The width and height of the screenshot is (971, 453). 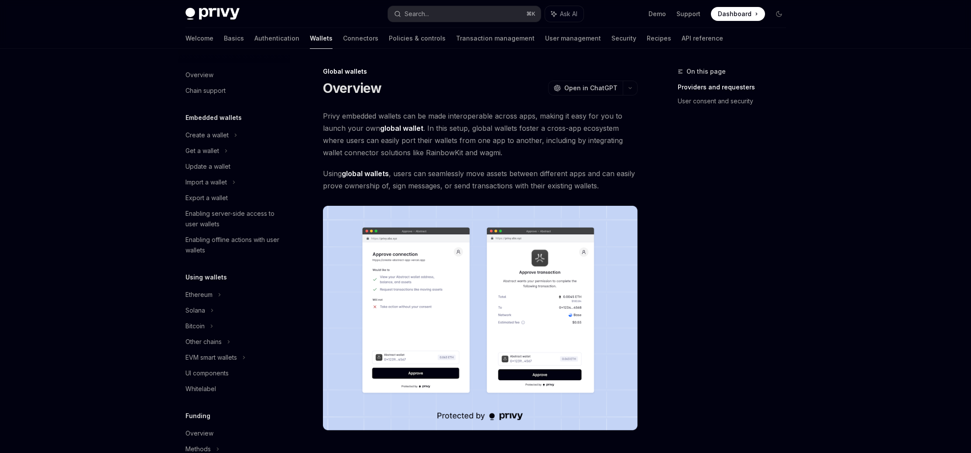 What do you see at coordinates (277, 38) in the screenshot?
I see `a: Authentication` at bounding box center [277, 38].